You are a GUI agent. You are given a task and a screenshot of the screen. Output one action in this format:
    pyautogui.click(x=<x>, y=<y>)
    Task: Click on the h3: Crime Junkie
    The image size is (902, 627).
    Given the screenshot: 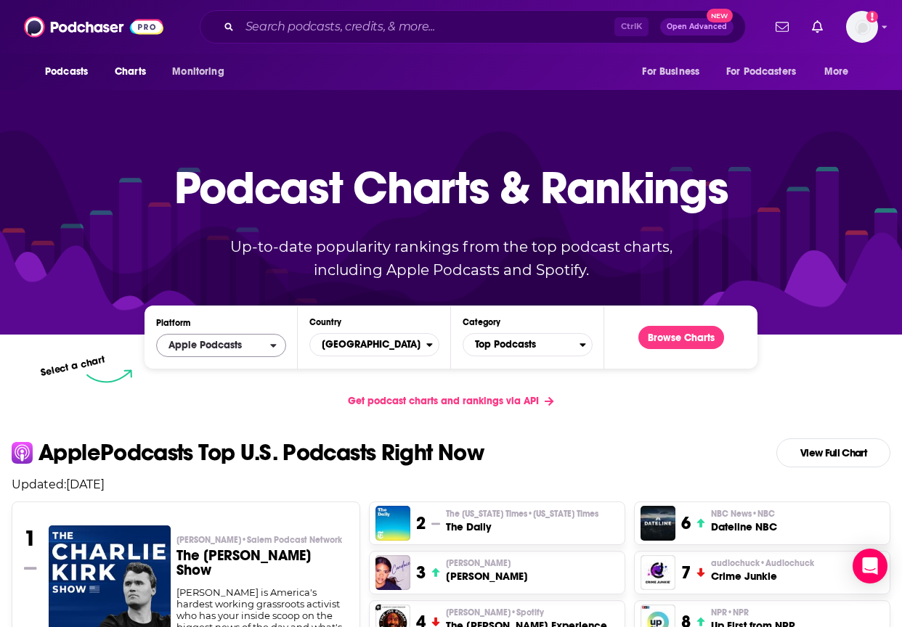 What is the action you would take?
    pyautogui.click(x=762, y=576)
    